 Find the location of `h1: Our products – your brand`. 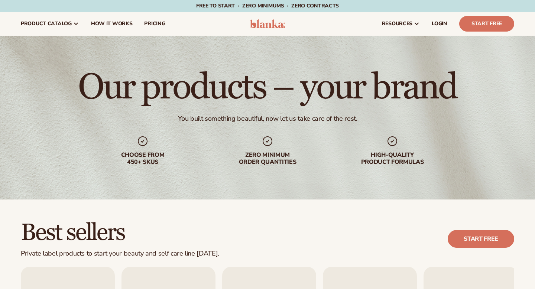

h1: Our products – your brand is located at coordinates (267, 88).